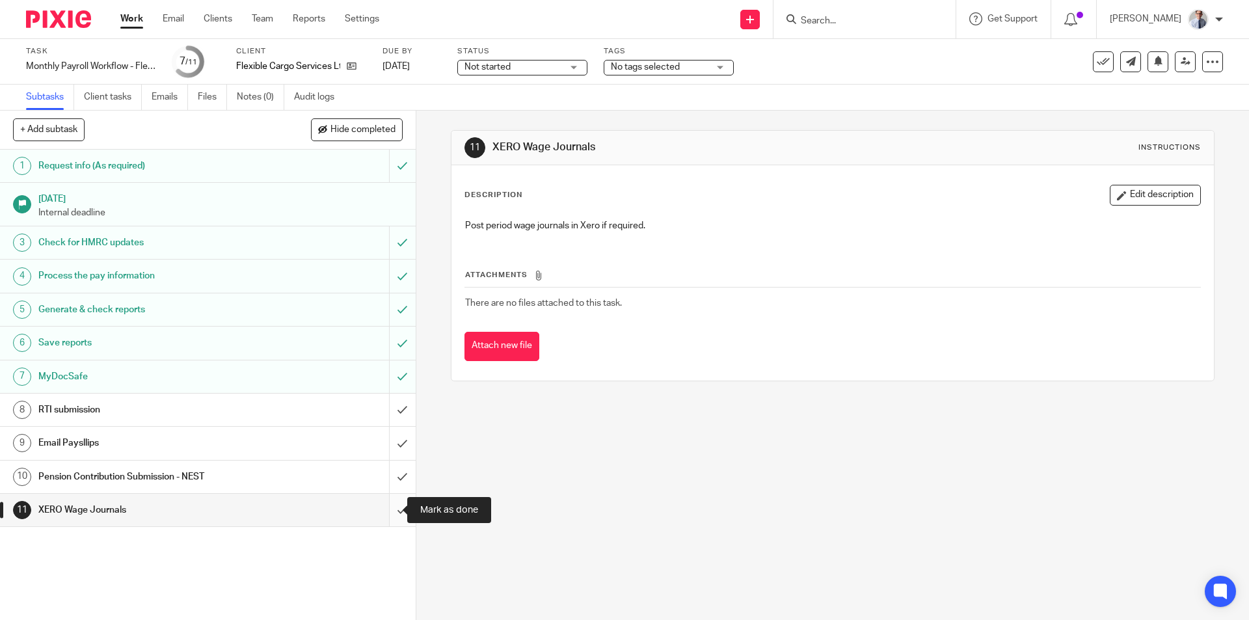  I want to click on div: 10, so click(22, 477).